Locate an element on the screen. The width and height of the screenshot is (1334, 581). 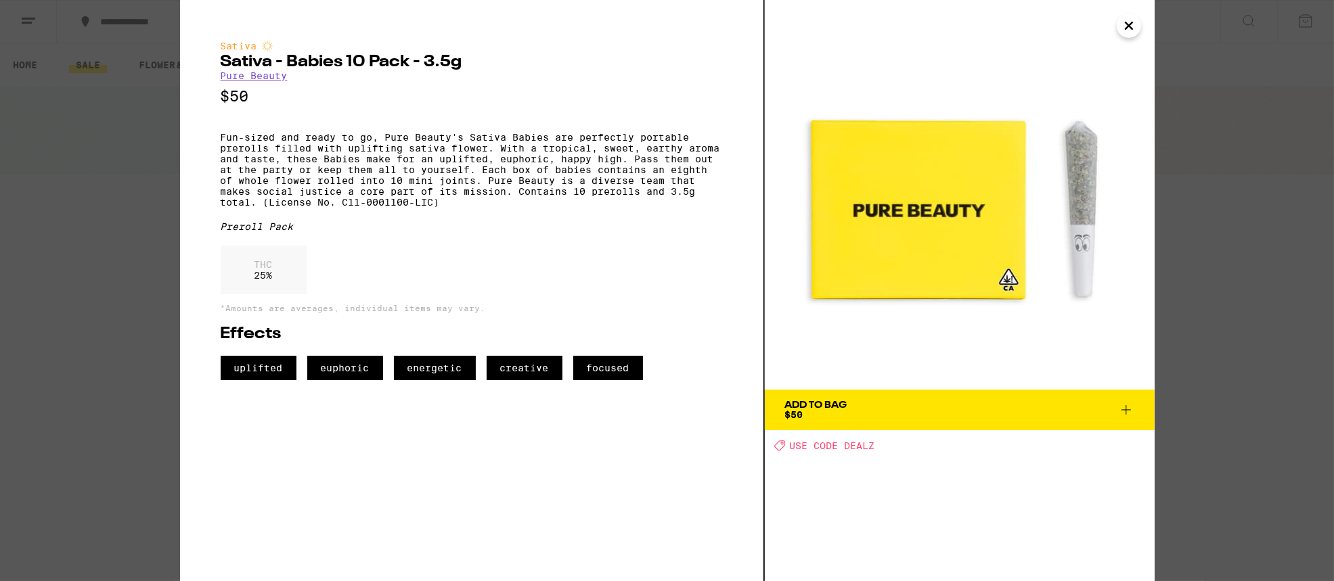
p: *Amounts are averages, individual items may vary. is located at coordinates (472, 308).